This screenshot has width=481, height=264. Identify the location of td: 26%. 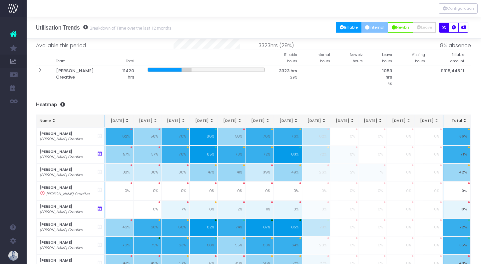
(316, 173).